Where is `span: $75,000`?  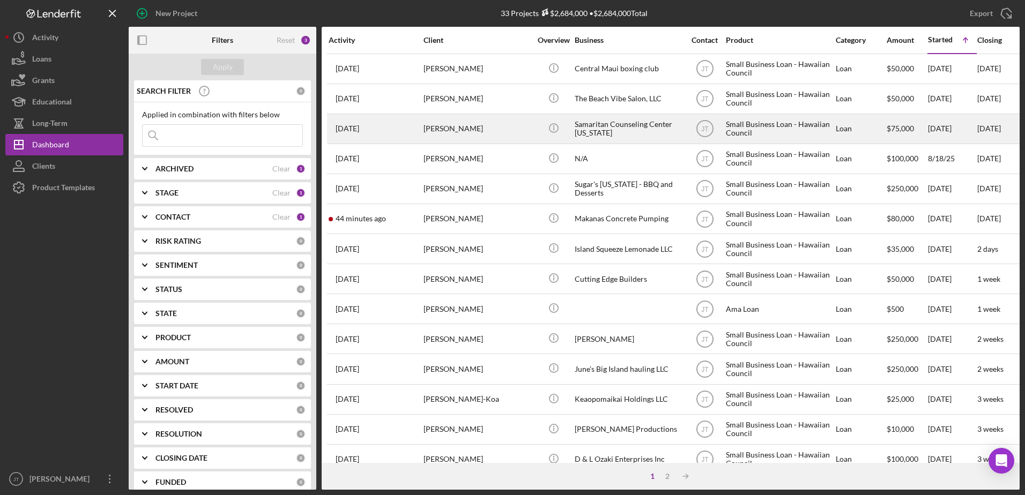 span: $75,000 is located at coordinates (900, 128).